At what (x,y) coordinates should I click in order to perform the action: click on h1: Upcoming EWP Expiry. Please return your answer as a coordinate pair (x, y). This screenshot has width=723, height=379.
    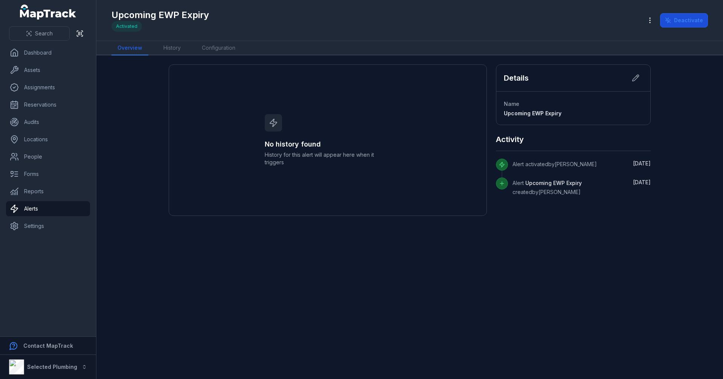
    Looking at the image, I should click on (160, 15).